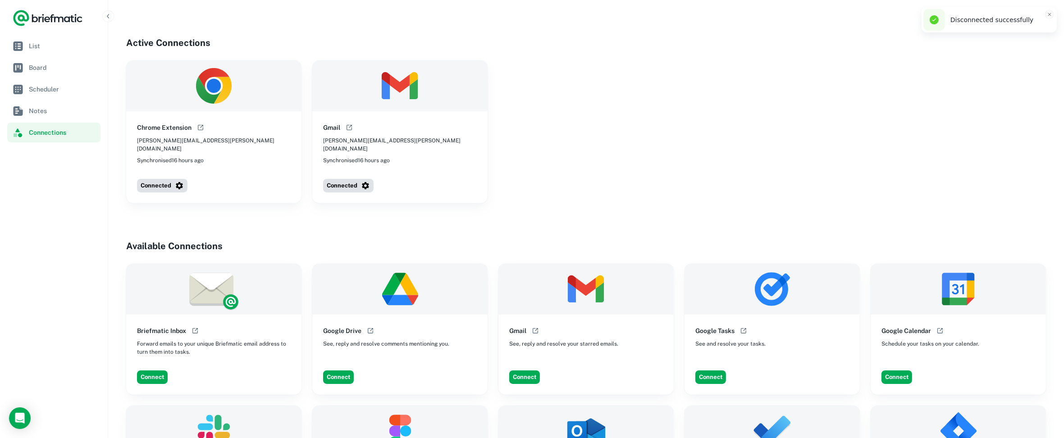  What do you see at coordinates (54, 111) in the screenshot?
I see `a: Notes` at bounding box center [54, 111].